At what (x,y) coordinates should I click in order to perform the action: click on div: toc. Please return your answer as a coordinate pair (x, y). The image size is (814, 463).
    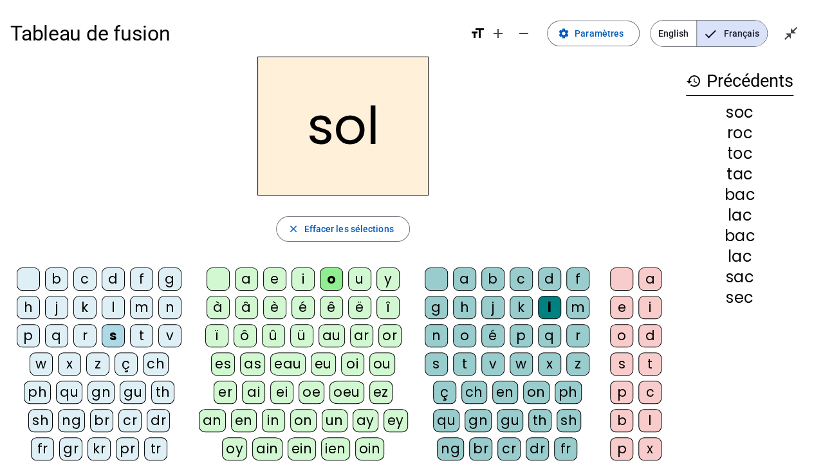
    Looking at the image, I should click on (740, 154).